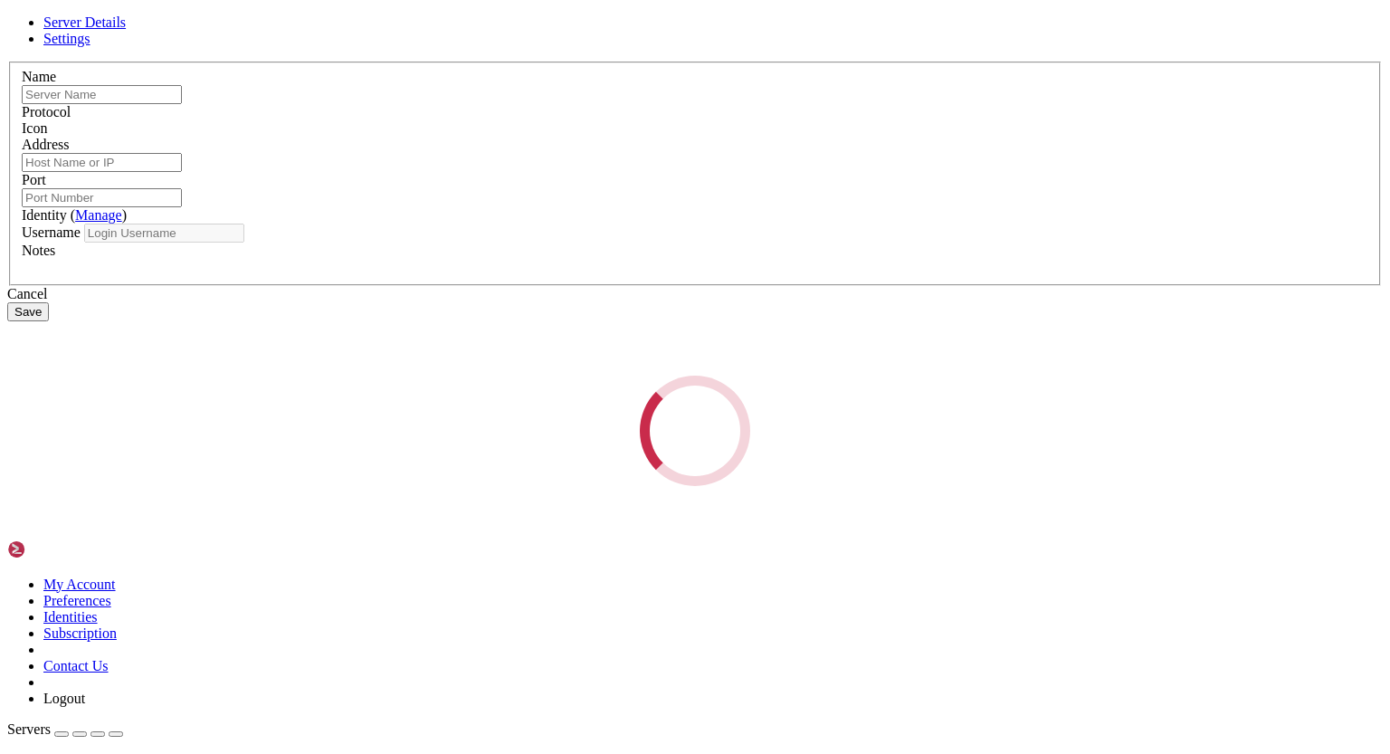  What do you see at coordinates (28, 311) in the screenshot?
I see `button: Save` at bounding box center [28, 311].